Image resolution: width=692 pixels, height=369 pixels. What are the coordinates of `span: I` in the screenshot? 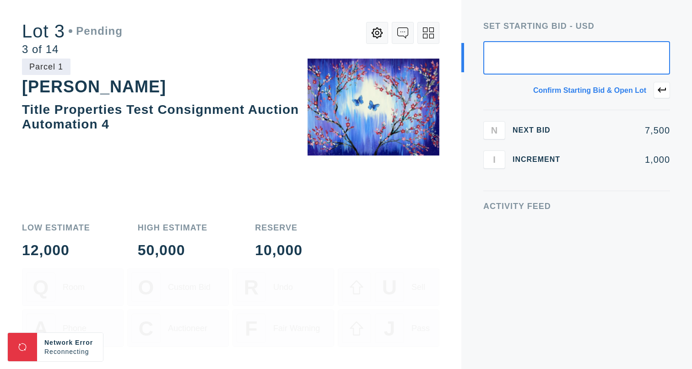 It's located at (494, 159).